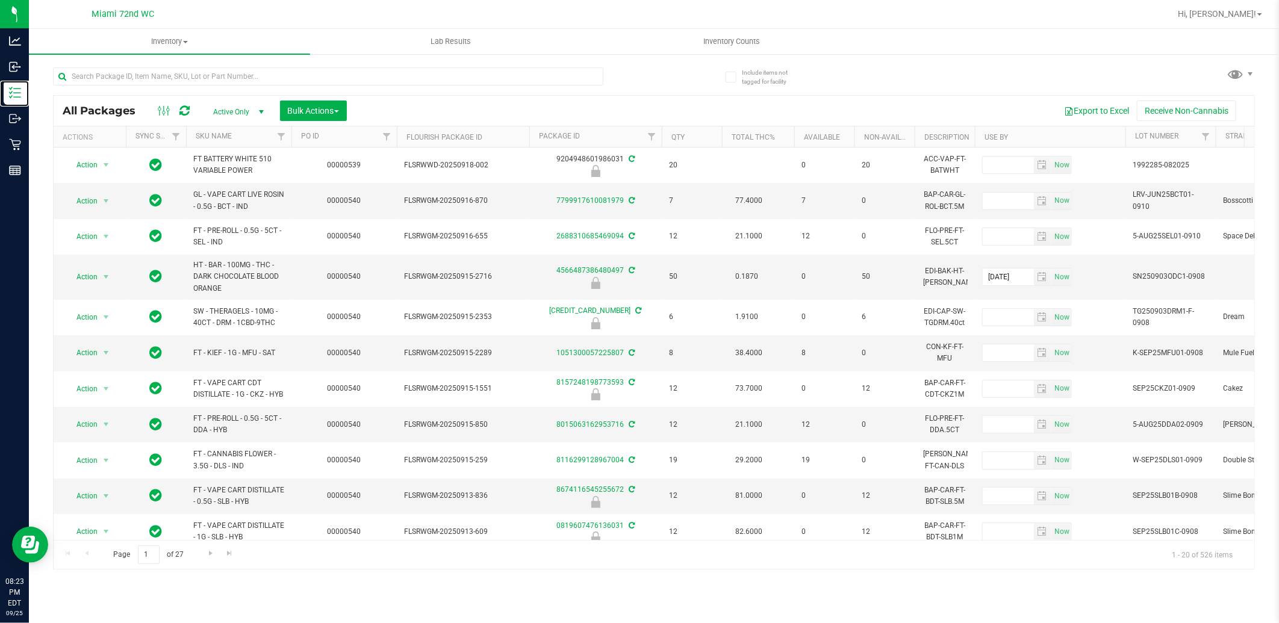 This screenshot has width=1279, height=623. I want to click on div: 9204948601986031, so click(595, 165).